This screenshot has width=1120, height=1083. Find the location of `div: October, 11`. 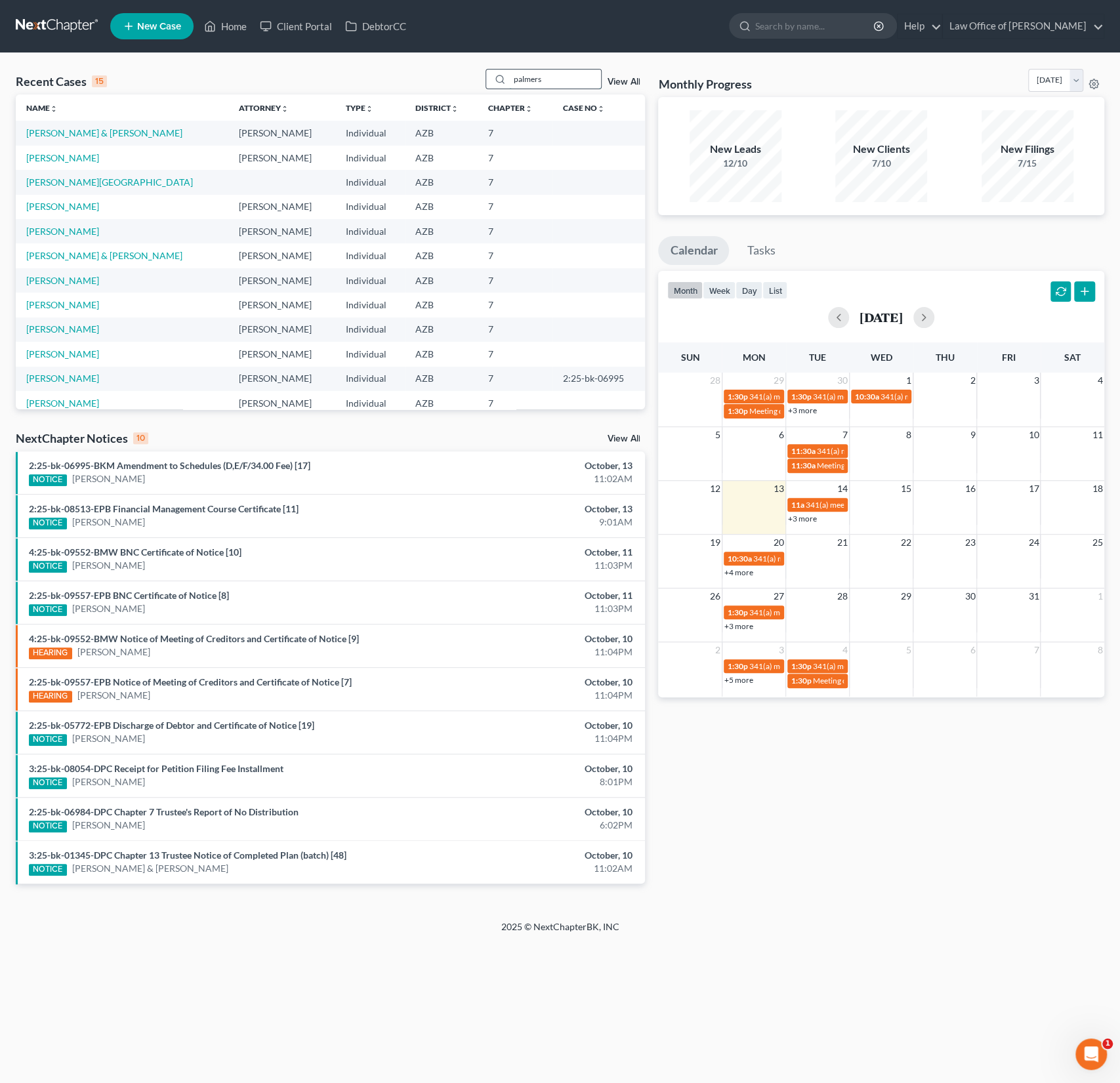

div: October, 11 is located at coordinates (535, 595).